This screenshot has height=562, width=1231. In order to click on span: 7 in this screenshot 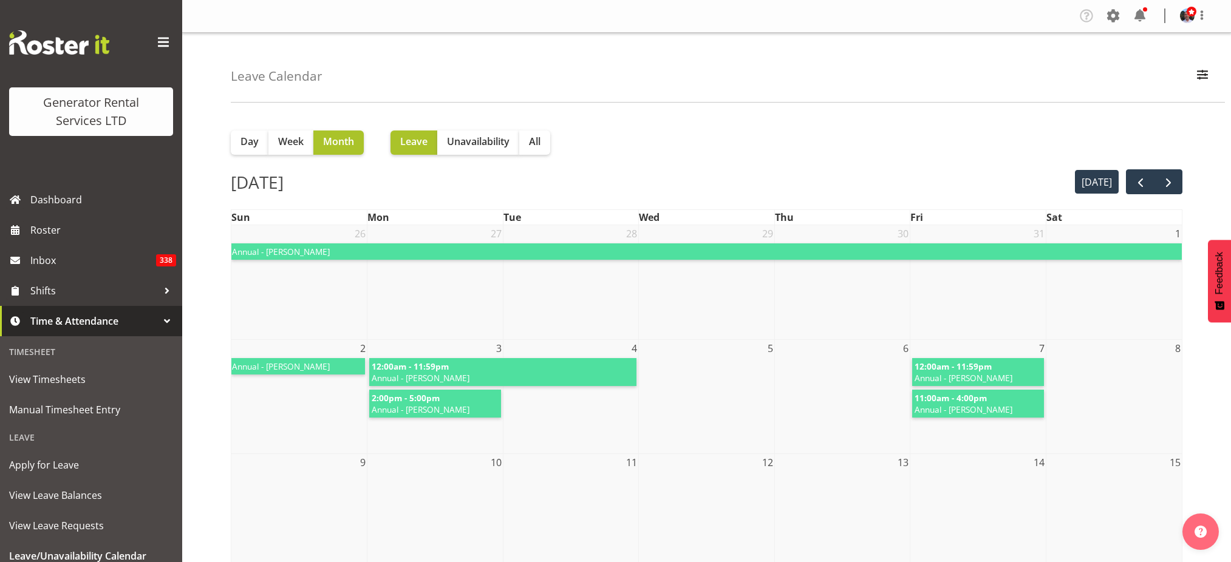, I will do `click(1042, 349)`.